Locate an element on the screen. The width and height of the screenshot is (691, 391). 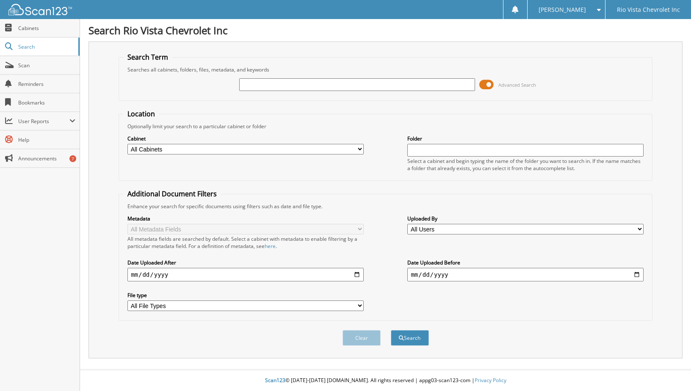
button: Search is located at coordinates (410, 338).